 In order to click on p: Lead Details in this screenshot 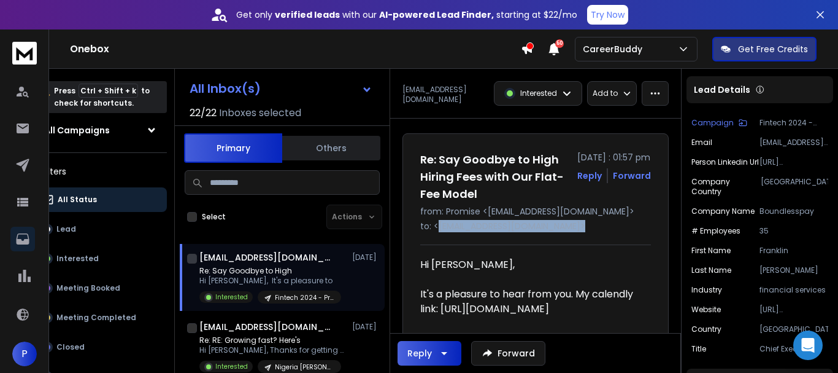, I will do `click(722, 90)`.